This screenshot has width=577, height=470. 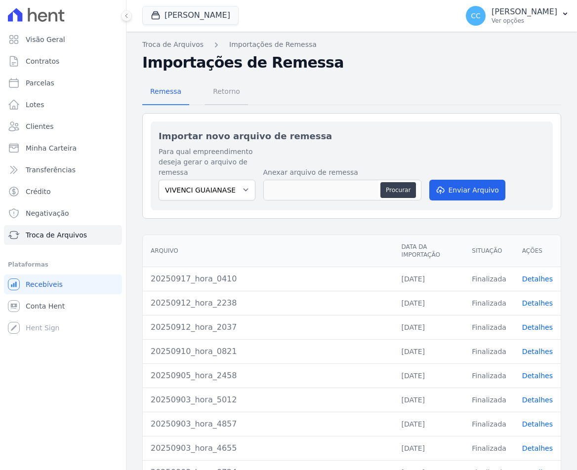 I want to click on button: Enviar Arquivo, so click(x=467, y=190).